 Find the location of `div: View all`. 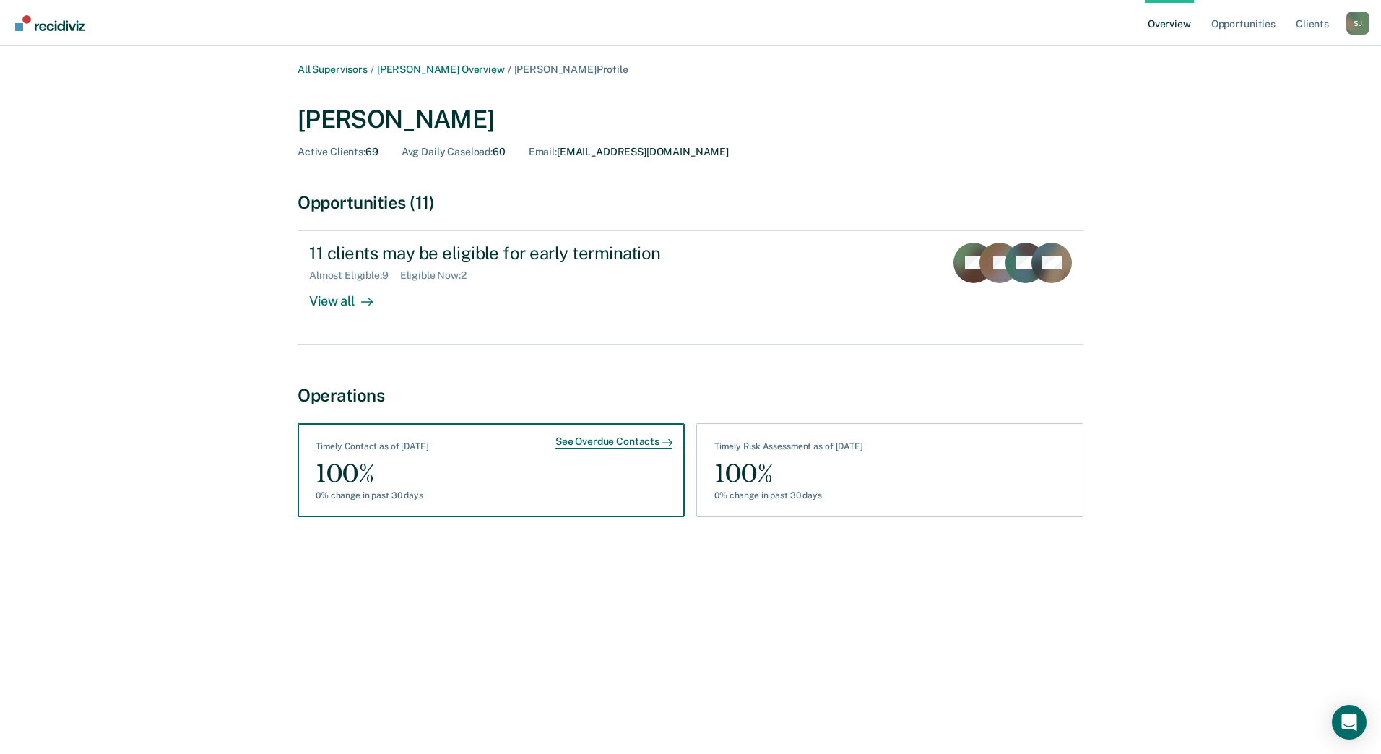

div: View all is located at coordinates (350, 295).